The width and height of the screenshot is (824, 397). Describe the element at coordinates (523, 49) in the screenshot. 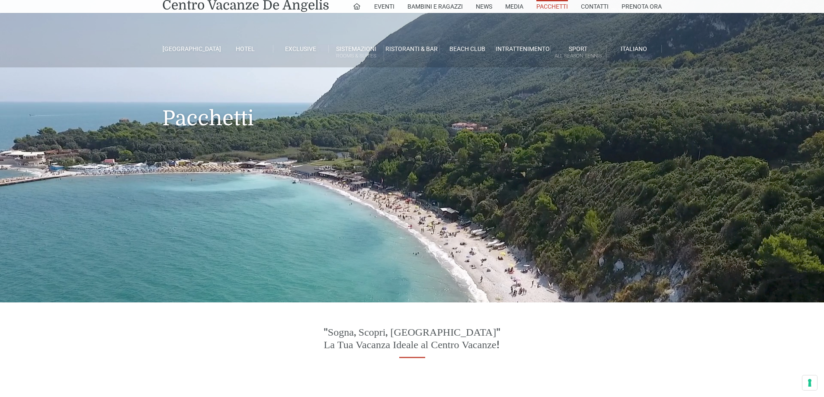

I see `a: Intrattenimento` at that location.